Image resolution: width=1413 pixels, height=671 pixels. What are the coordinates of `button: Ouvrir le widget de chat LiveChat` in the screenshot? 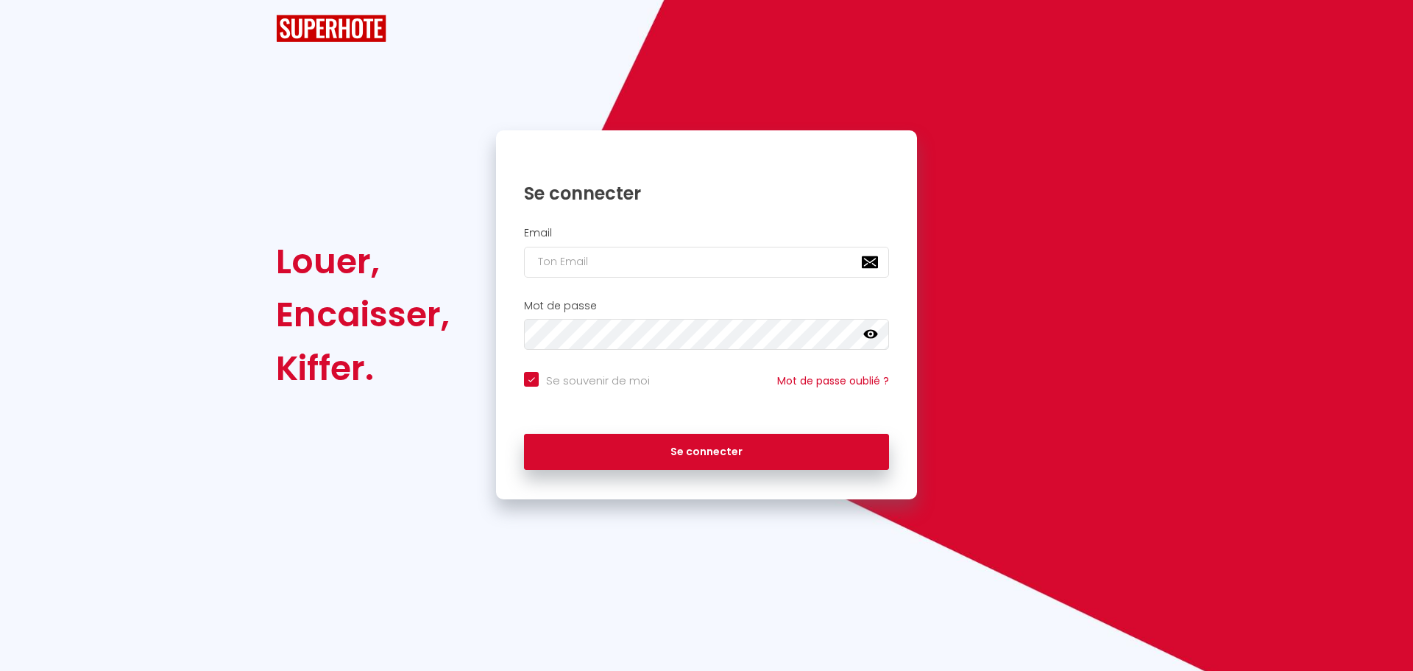 It's located at (34, 28).